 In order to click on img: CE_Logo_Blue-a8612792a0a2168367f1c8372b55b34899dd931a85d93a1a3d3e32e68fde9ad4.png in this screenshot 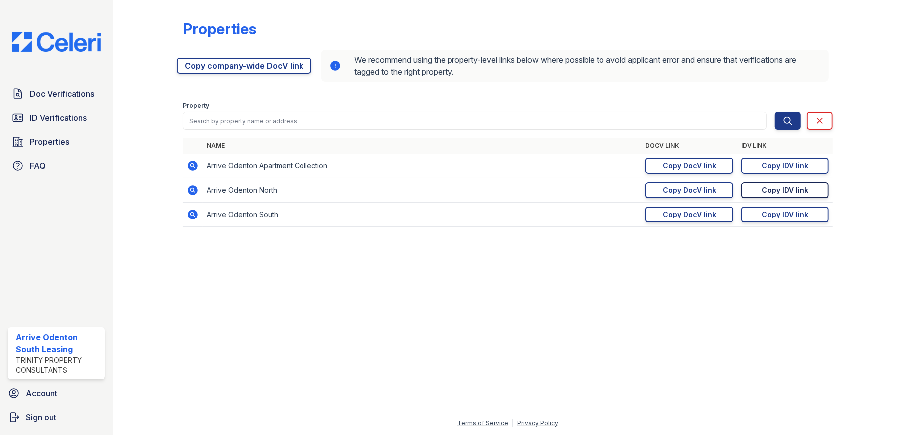, I will do `click(56, 42)`.